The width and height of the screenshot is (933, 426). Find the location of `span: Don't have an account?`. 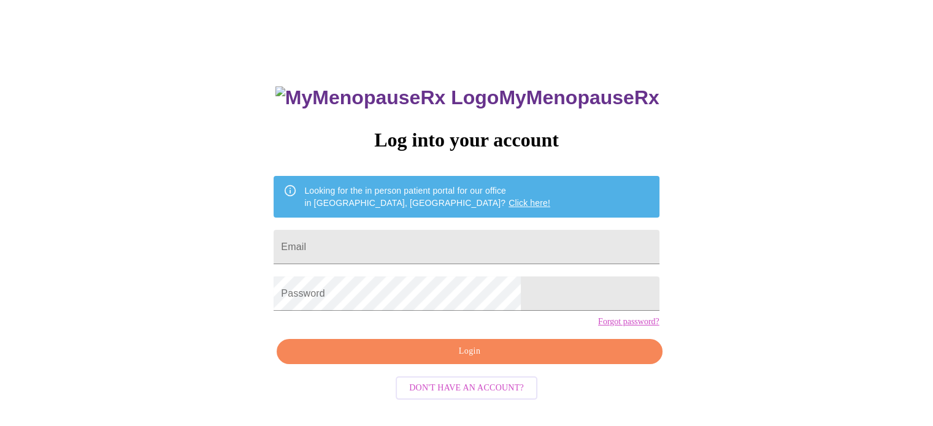

span: Don't have an account? is located at coordinates (466, 388).